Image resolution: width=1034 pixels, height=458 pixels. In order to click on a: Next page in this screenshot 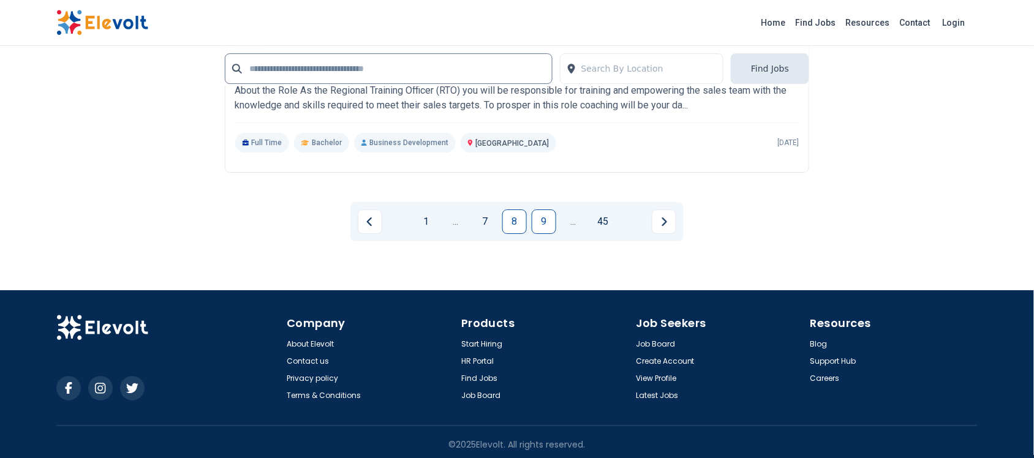, I will do `click(664, 222)`.